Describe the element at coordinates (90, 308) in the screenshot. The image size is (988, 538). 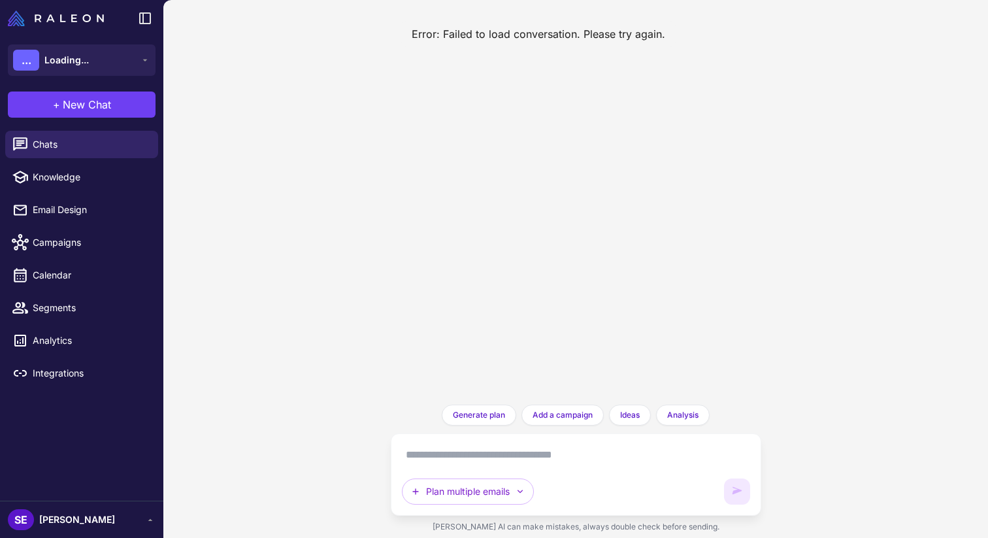
I see `span: Segments` at that location.